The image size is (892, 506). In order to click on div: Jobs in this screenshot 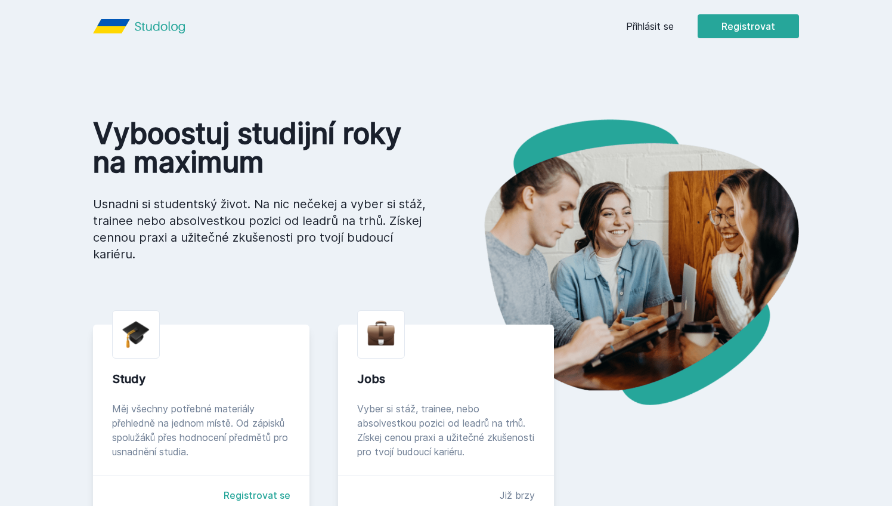, I will do `click(446, 379)`.